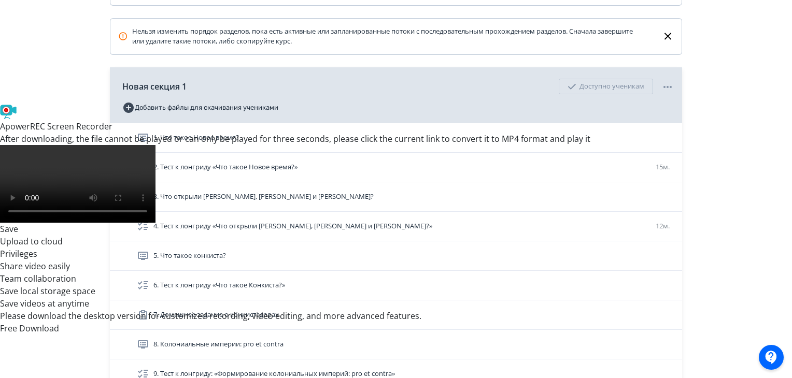 This screenshot has width=792, height=378. I want to click on div: 5. Что такое конкиста?, so click(396, 256).